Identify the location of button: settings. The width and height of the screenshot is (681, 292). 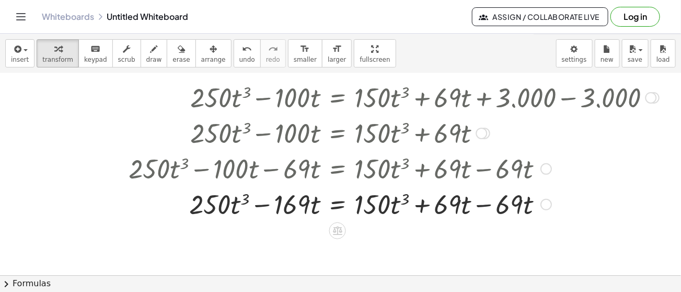
(574, 53).